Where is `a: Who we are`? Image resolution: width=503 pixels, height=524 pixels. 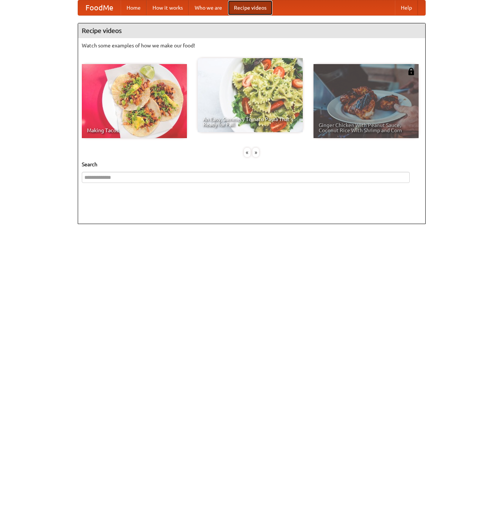 a: Who we are is located at coordinates (208, 8).